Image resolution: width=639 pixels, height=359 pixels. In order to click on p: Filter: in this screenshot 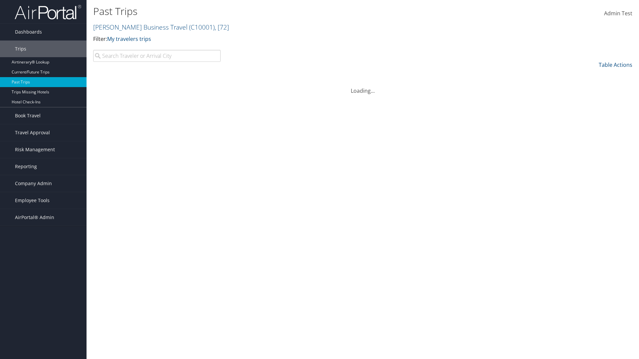, I will do `click(273, 39)`.